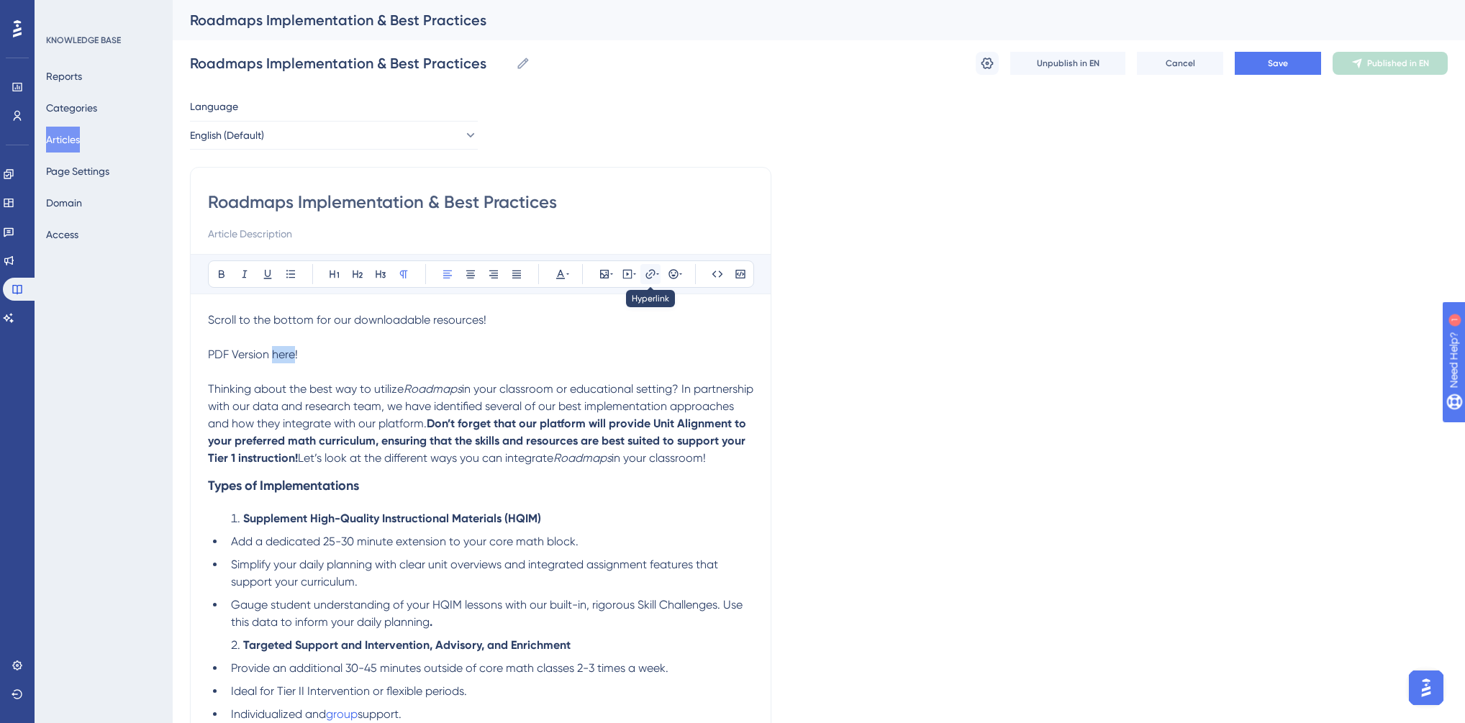 The height and width of the screenshot is (723, 1465). Describe the element at coordinates (102, 13) in the screenshot. I see `div: 1` at that location.